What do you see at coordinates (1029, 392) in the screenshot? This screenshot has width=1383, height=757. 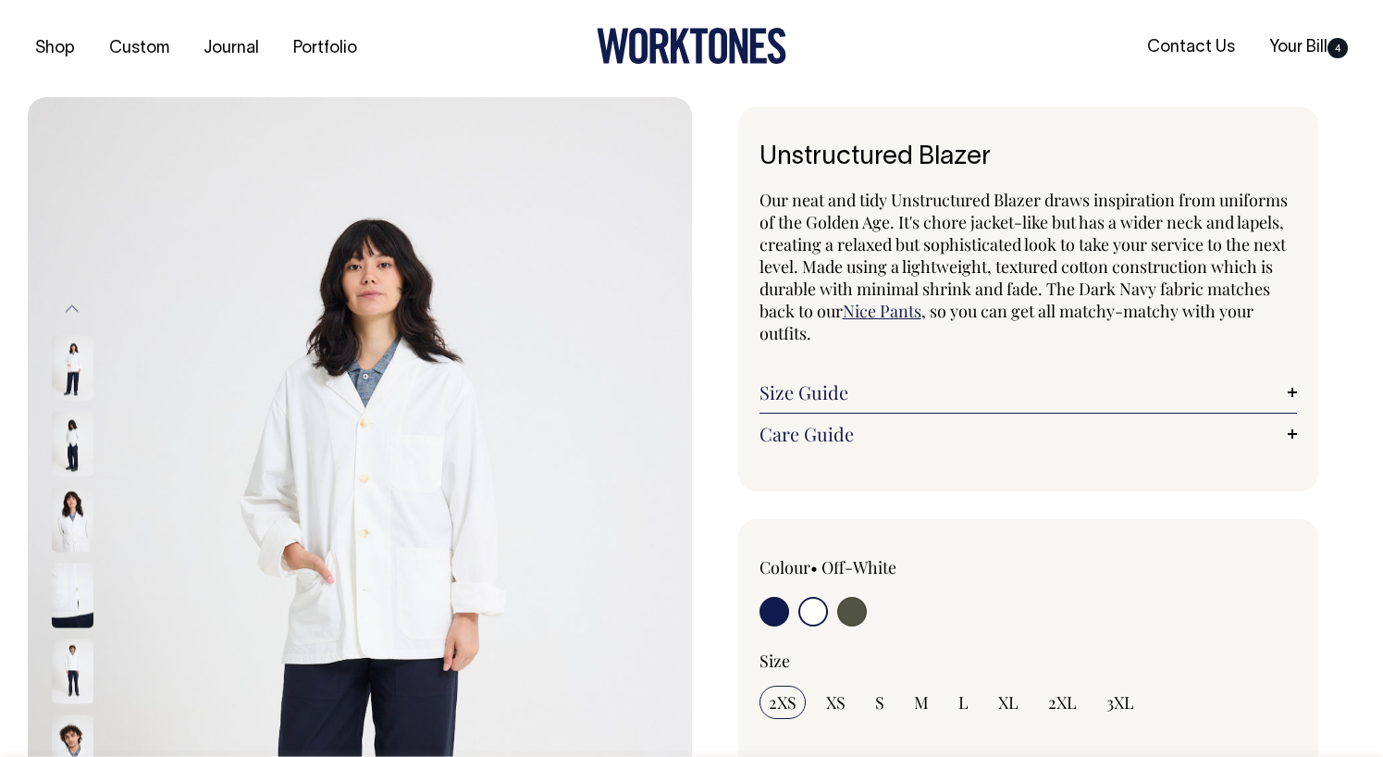 I see `a: Size Guide` at bounding box center [1029, 392].